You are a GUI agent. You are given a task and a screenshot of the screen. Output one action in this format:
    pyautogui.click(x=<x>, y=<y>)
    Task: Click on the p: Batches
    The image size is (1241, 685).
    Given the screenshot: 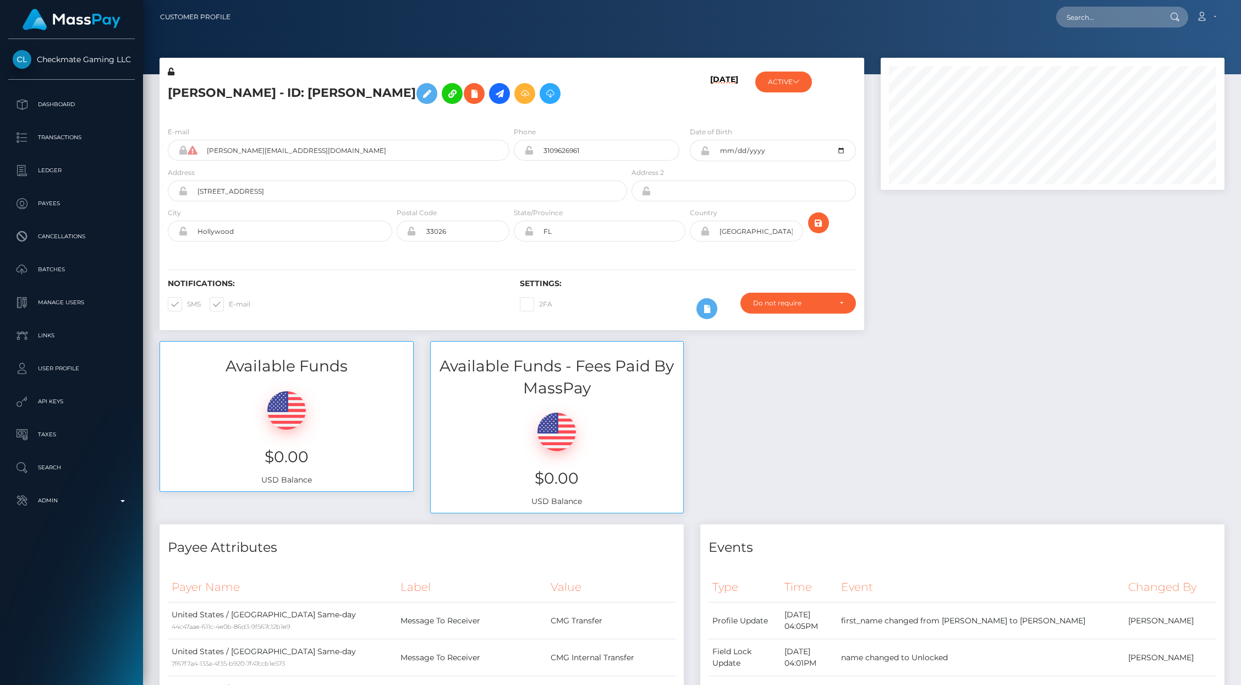 What is the action you would take?
    pyautogui.click(x=72, y=270)
    